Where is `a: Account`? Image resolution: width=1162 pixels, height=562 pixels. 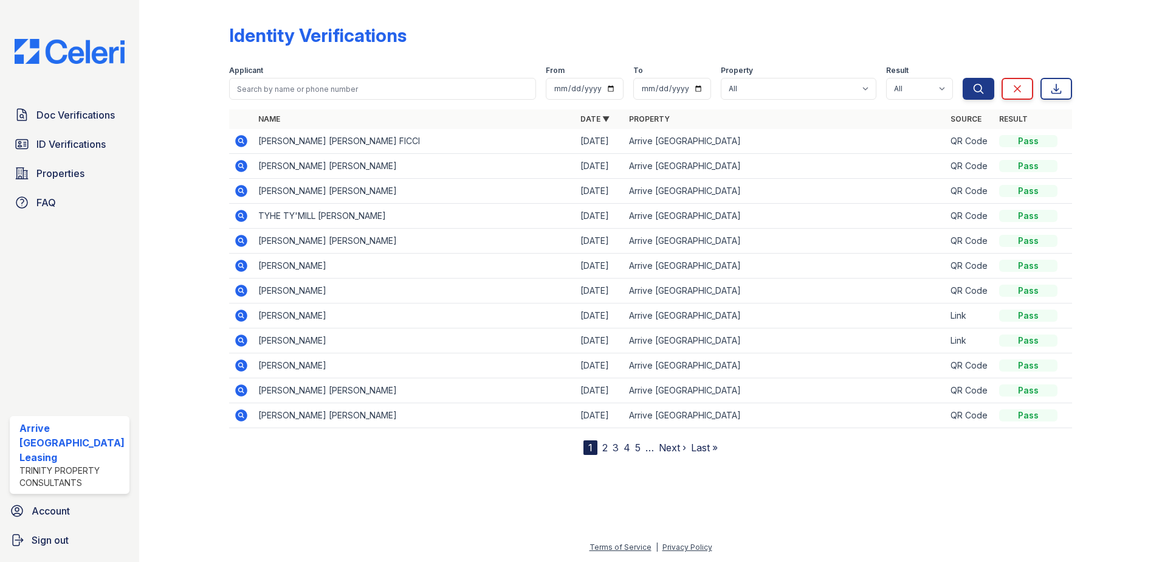
a: Account is located at coordinates (69, 511).